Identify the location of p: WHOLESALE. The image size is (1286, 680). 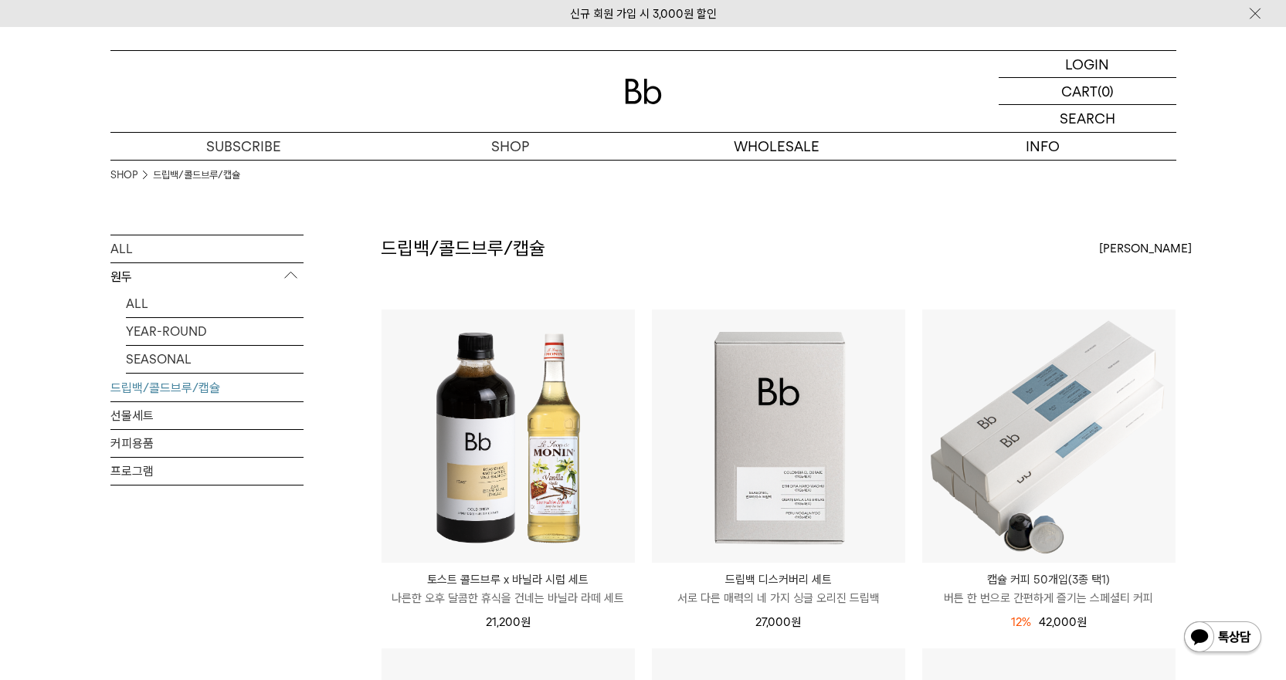
(776, 146).